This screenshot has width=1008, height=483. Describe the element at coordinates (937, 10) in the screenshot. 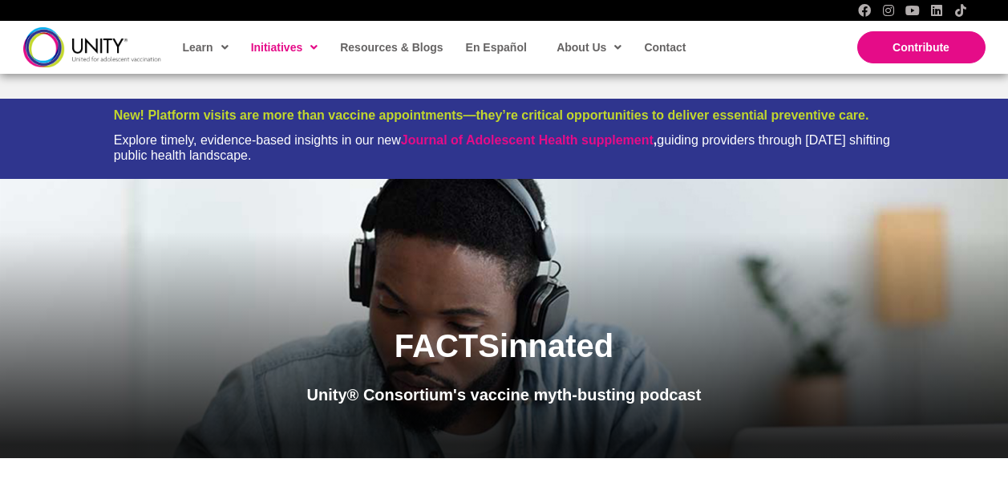

I see `a: LinkedIn` at that location.